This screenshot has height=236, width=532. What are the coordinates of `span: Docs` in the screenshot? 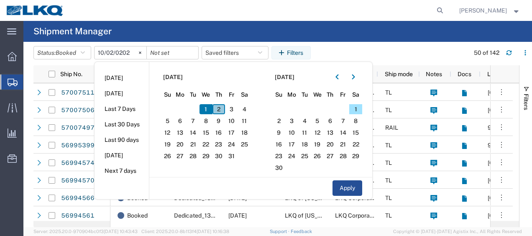 It's located at (465, 74).